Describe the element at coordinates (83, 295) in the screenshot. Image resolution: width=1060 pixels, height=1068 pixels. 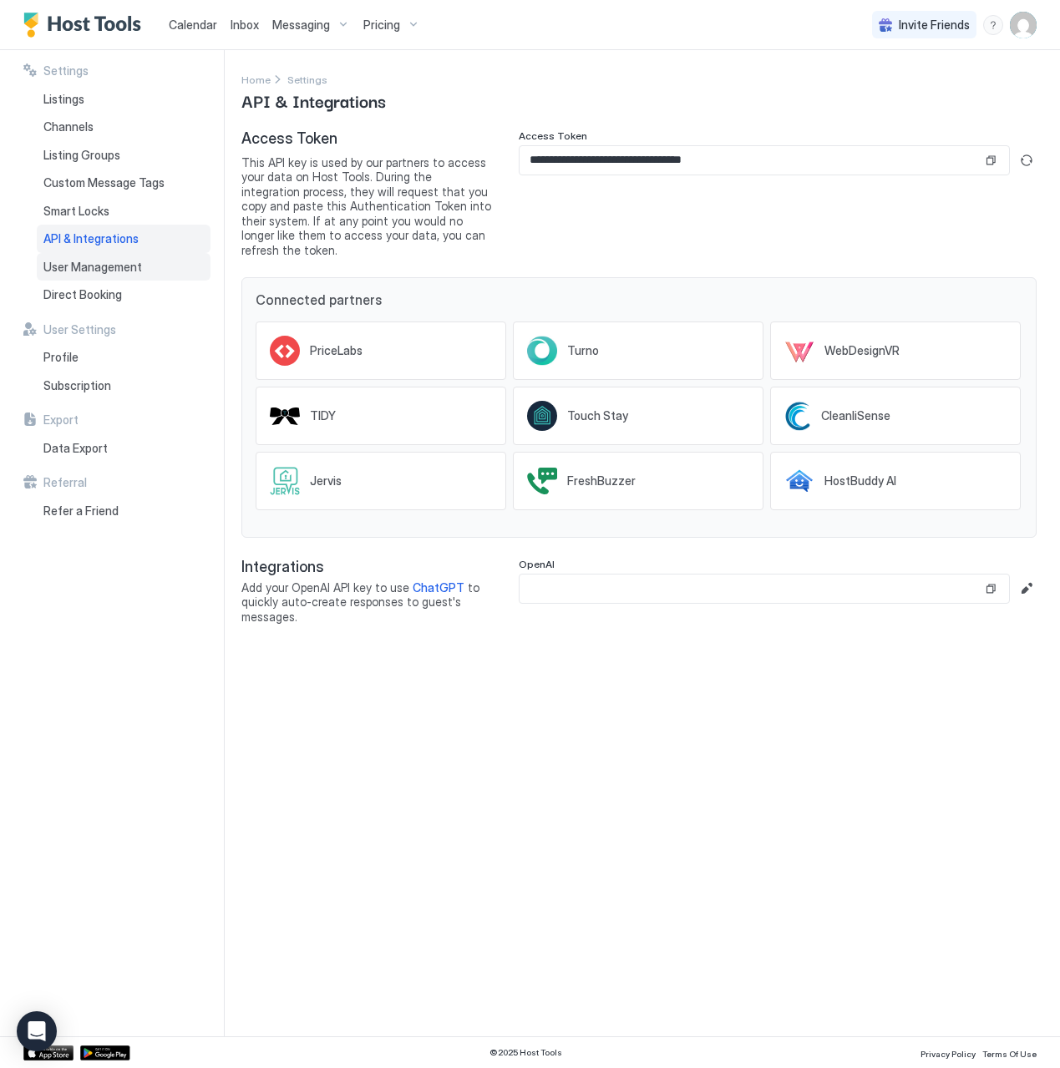
I see `span: Direct Booking` at that location.